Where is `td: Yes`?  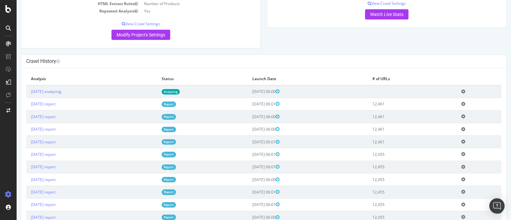 td: Yes is located at coordinates (182, 11).